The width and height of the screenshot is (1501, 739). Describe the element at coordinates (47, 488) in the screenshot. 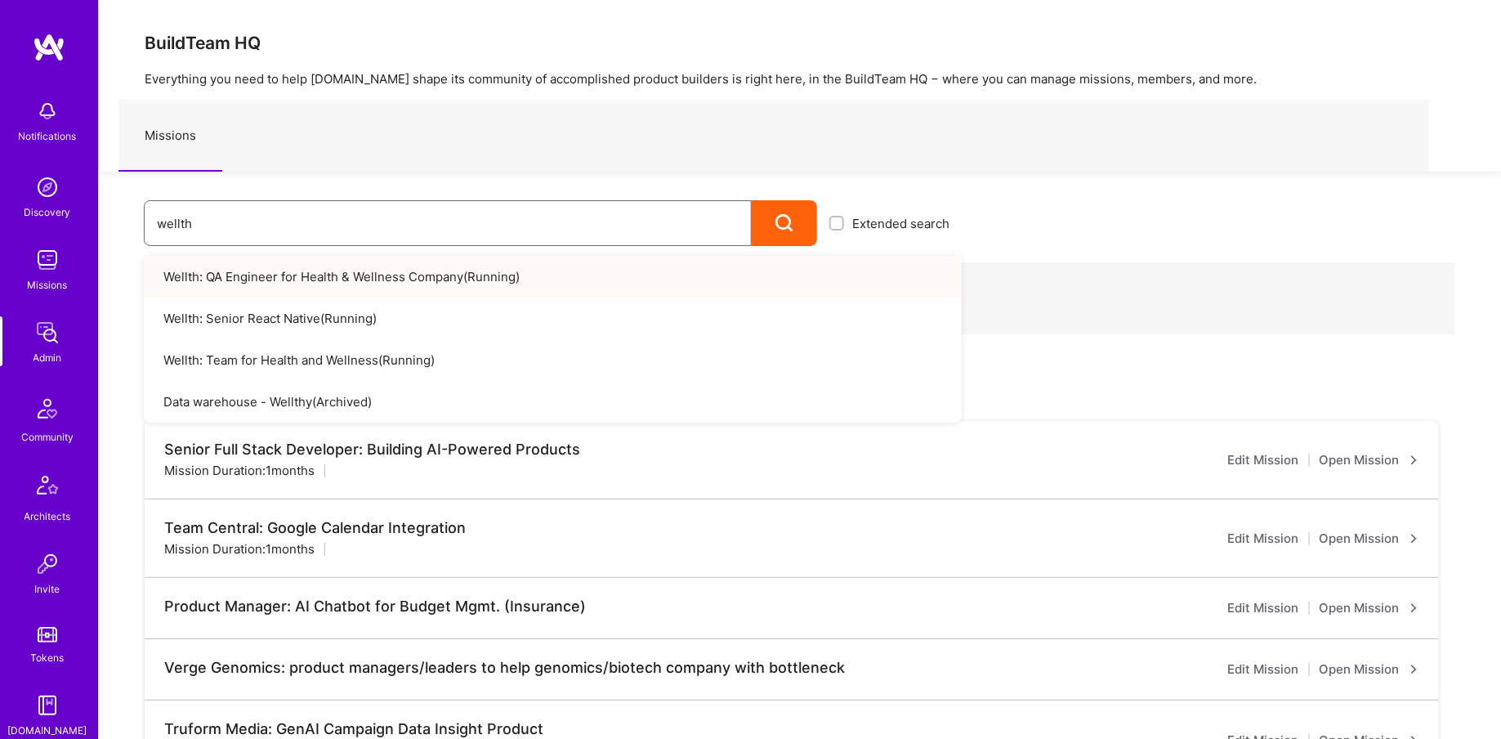

I see `img: Architects` at that location.